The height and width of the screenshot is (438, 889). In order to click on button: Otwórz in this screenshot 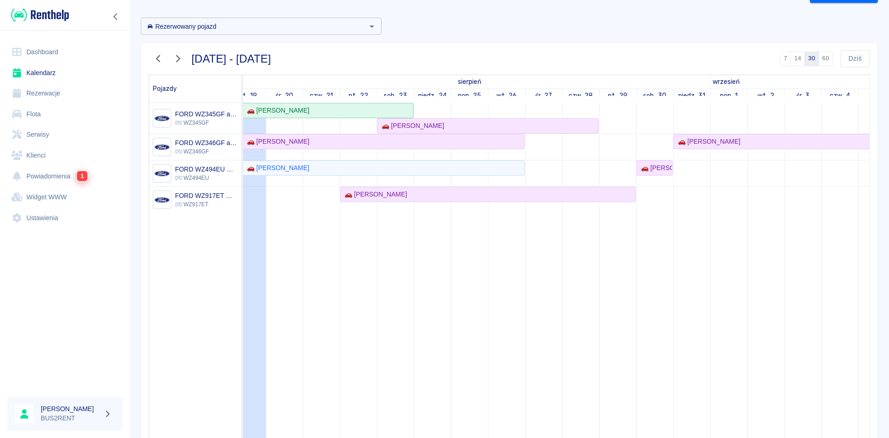, I will do `click(372, 26)`.